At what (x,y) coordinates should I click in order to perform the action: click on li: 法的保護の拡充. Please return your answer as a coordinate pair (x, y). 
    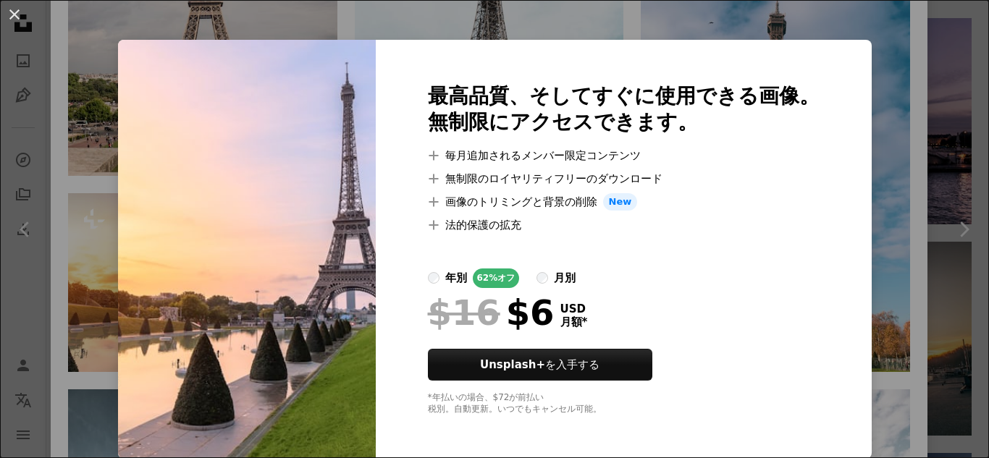
    Looking at the image, I should click on (623, 225).